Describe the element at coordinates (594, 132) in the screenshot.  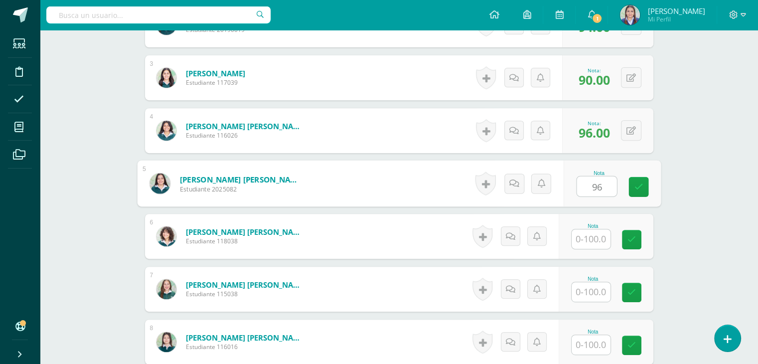
I see `span: 96.00` at that location.